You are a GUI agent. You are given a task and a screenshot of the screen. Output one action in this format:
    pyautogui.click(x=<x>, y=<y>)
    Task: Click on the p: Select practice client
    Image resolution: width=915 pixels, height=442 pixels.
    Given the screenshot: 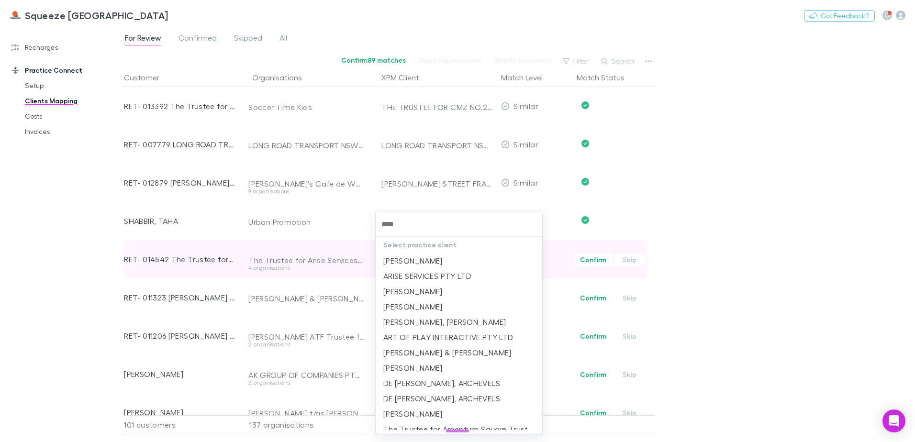 What is the action you would take?
    pyautogui.click(x=459, y=245)
    